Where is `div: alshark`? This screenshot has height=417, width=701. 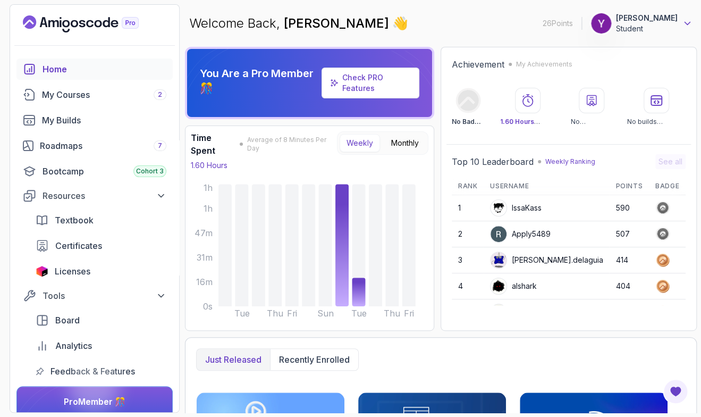
div: alshark is located at coordinates (513, 286).